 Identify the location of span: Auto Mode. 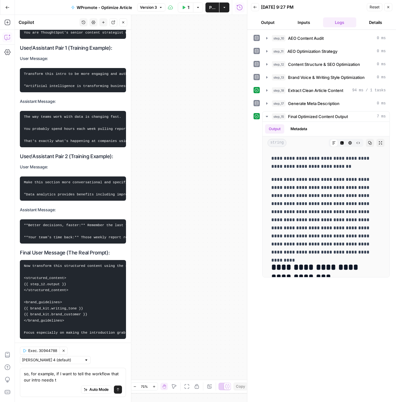
(99, 389).